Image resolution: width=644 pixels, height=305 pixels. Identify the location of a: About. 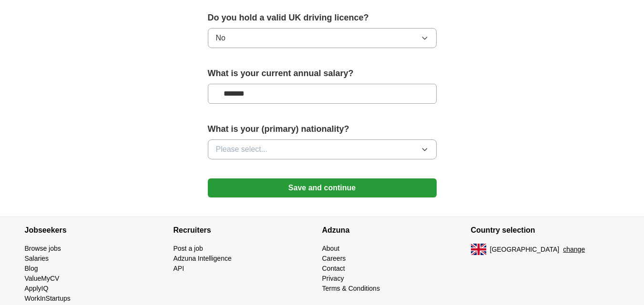
(331, 249).